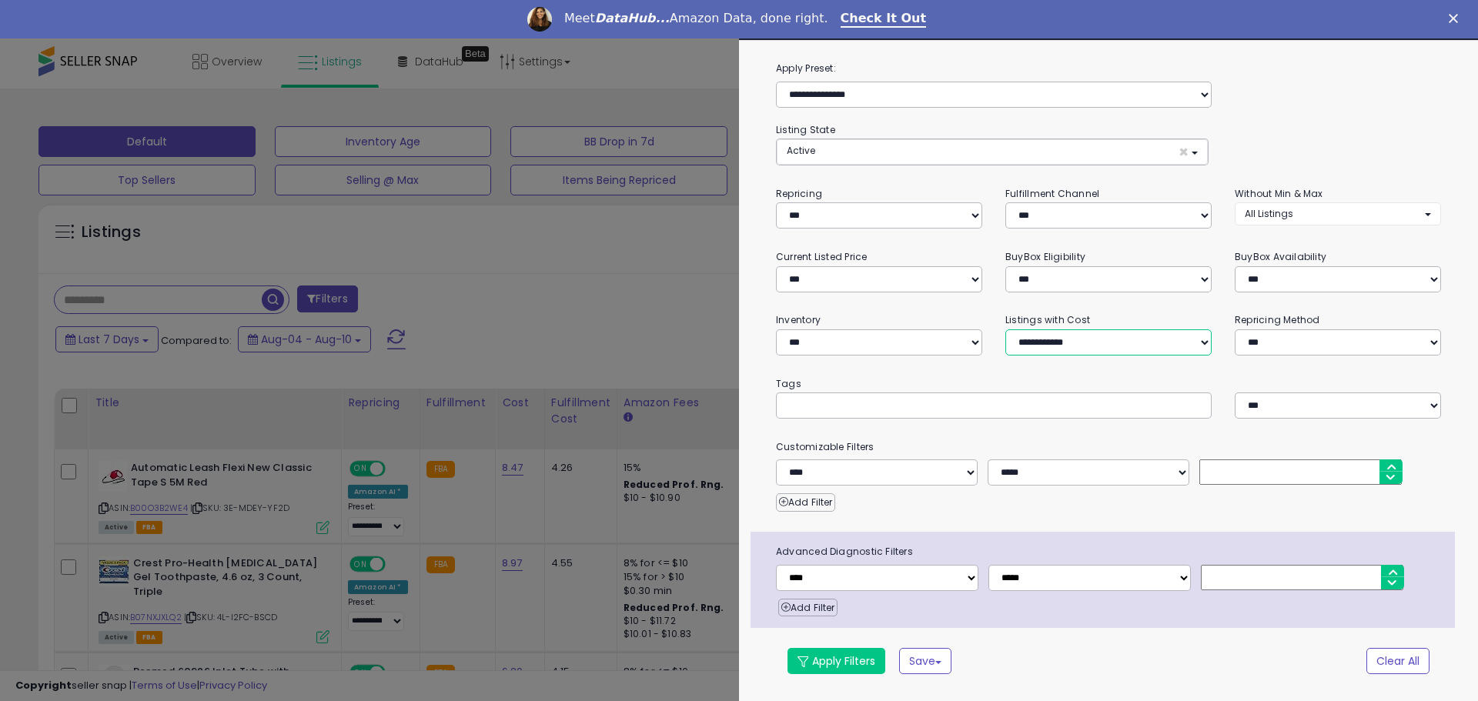 Image resolution: width=1478 pixels, height=701 pixels. What do you see at coordinates (1269, 213) in the screenshot?
I see `span: All Listings` at bounding box center [1269, 213].